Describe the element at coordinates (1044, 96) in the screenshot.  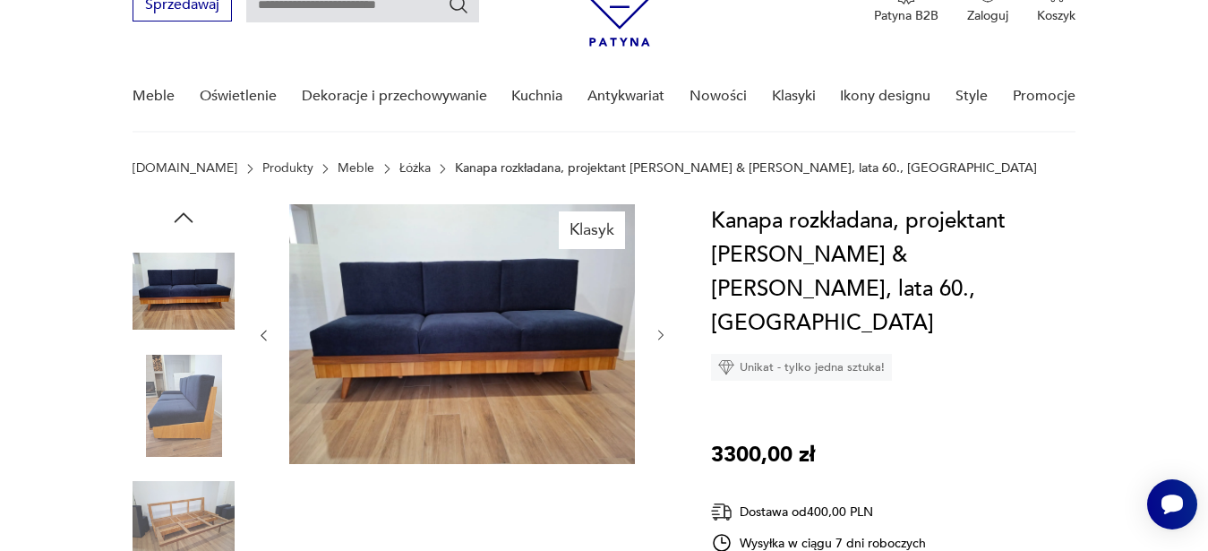
I see `a: Promocje` at that location.